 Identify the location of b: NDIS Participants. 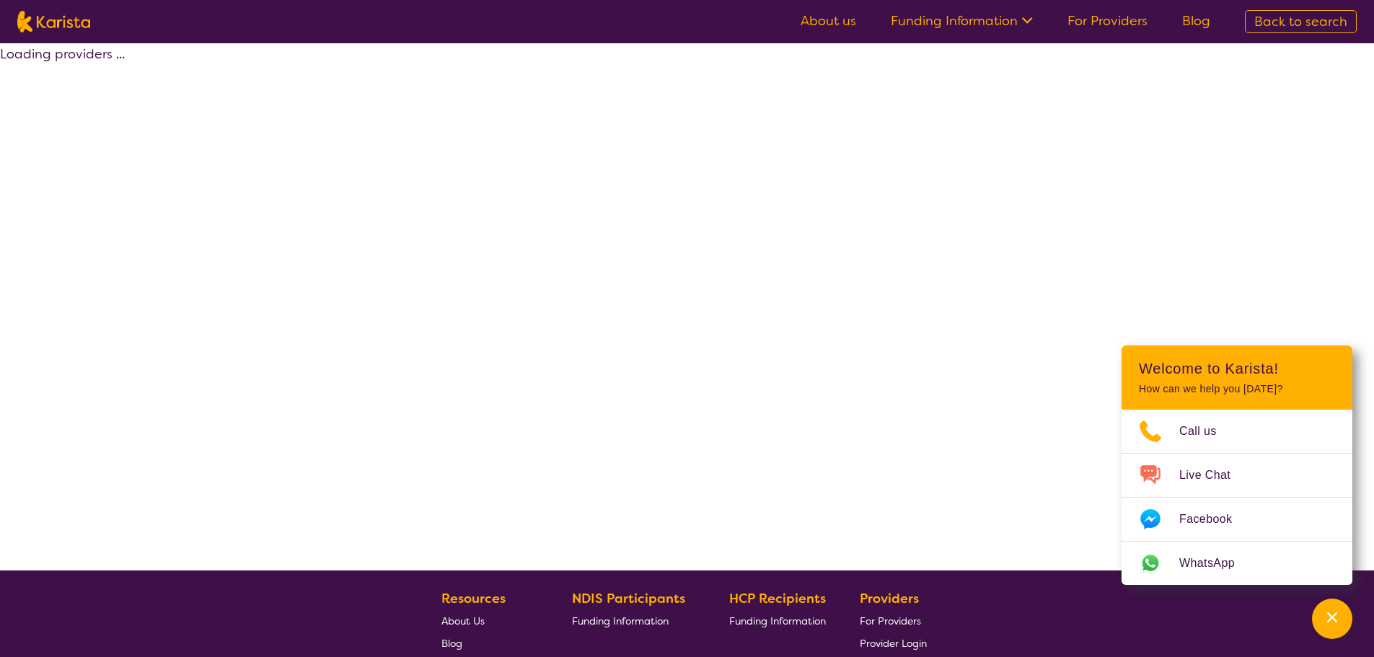
(628, 599).